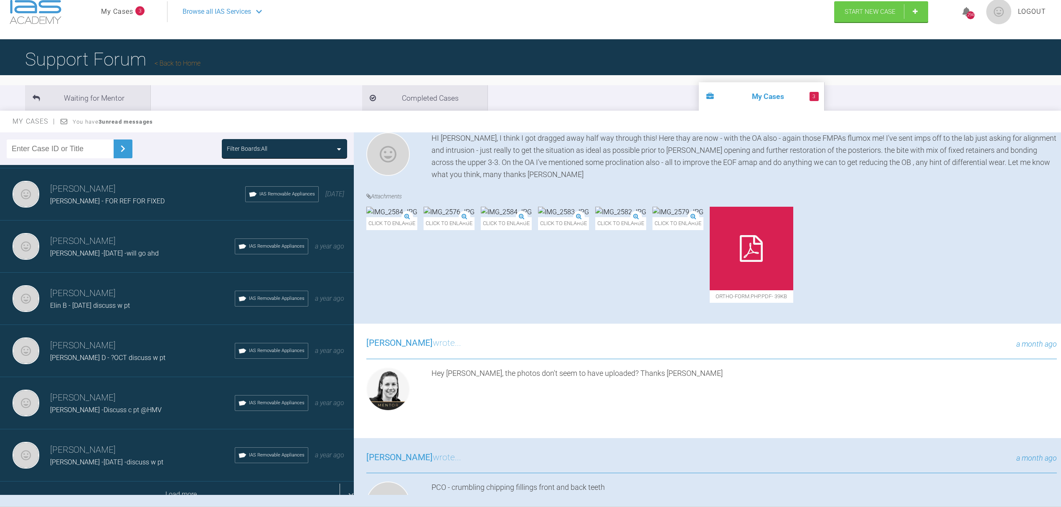 The height and width of the screenshot is (507, 1061). Describe the element at coordinates (88, 98) in the screenshot. I see `li: Waiting for Mentor` at that location.